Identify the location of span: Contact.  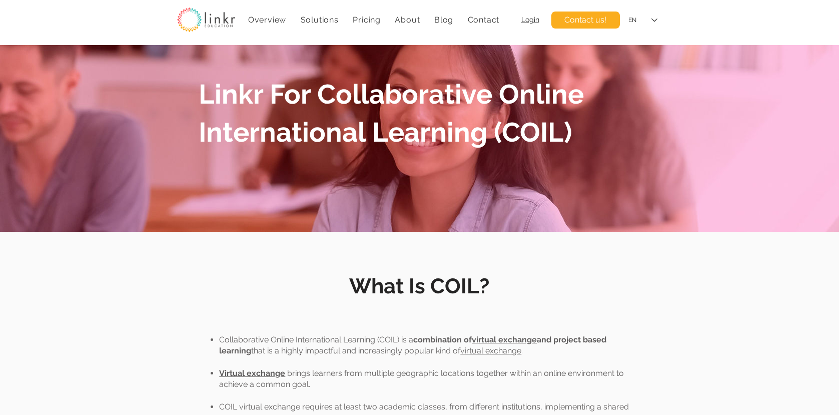
(484, 20).